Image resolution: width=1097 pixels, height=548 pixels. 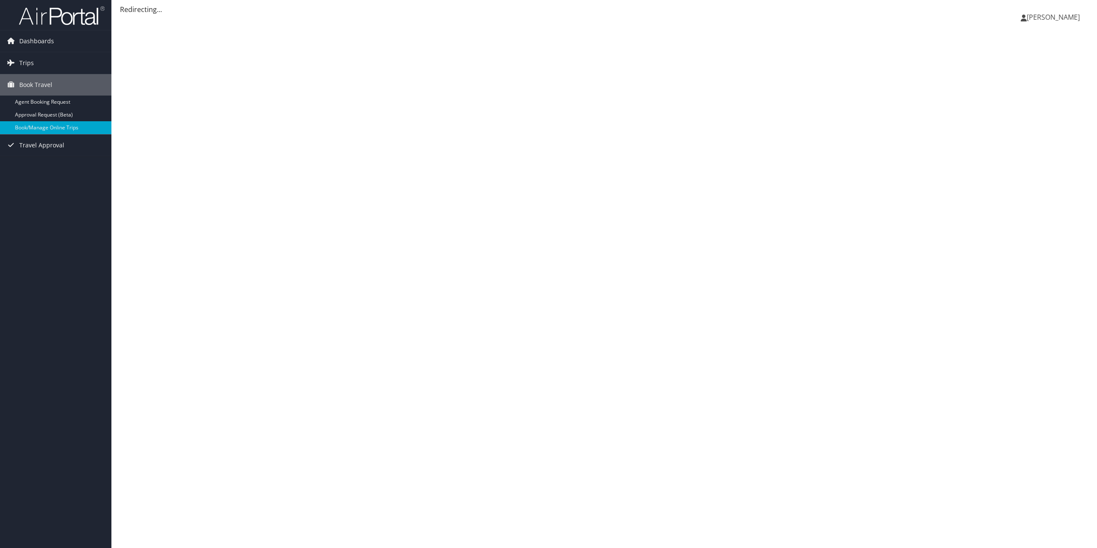 What do you see at coordinates (36, 85) in the screenshot?
I see `span: Book Travel` at bounding box center [36, 85].